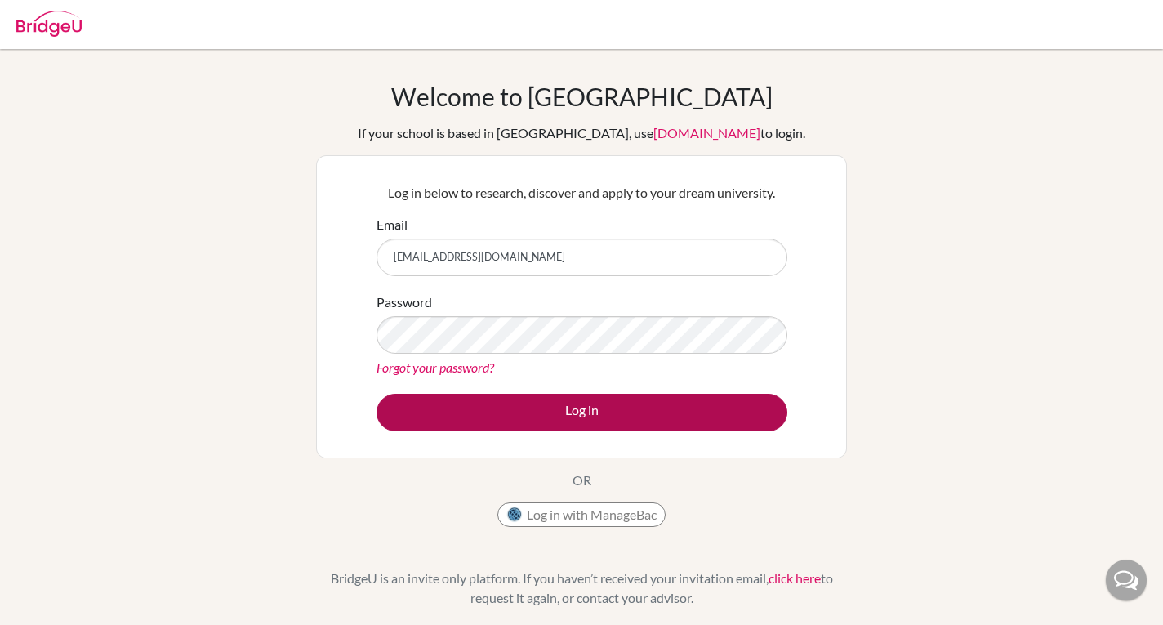  Describe the element at coordinates (581, 514) in the screenshot. I see `button: Log in with ManageBac` at that location.